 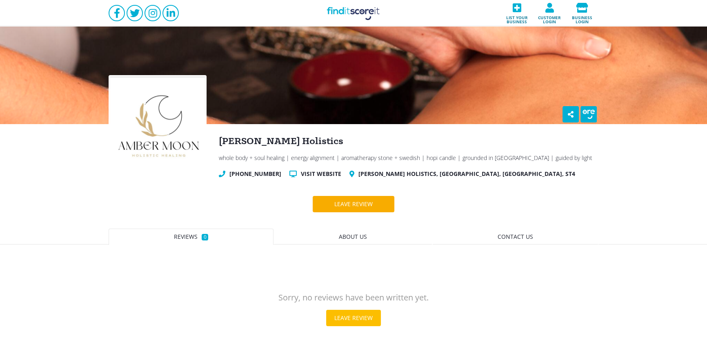 I want to click on p: Sorry, no reviews have been written yet., so click(x=353, y=298).